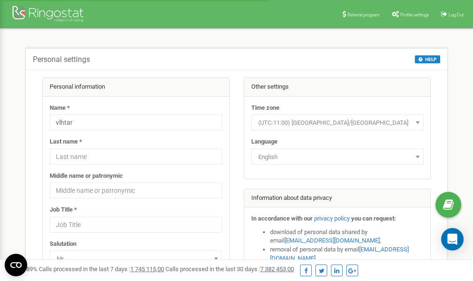 The width and height of the screenshot is (473, 281). What do you see at coordinates (264, 141) in the screenshot?
I see `label: Language` at bounding box center [264, 141].